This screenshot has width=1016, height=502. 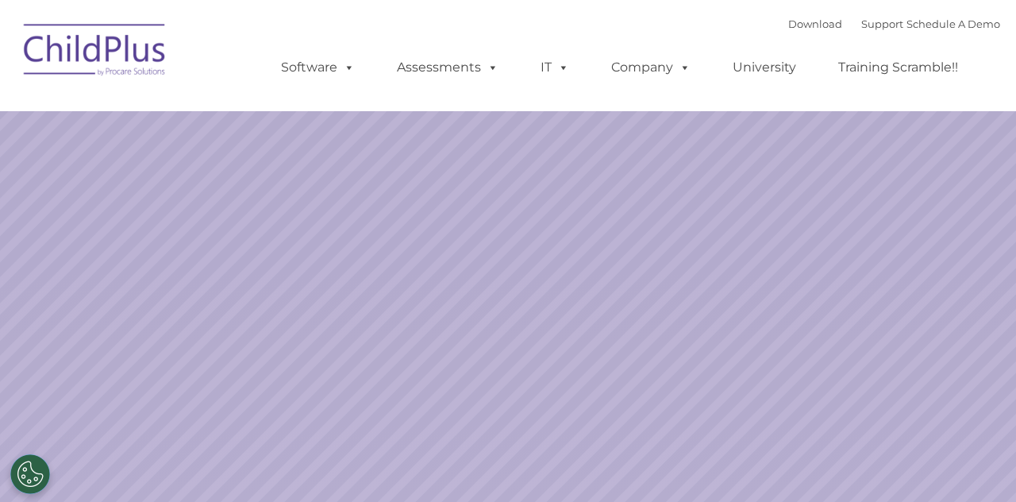 I want to click on a: IT, so click(x=555, y=67).